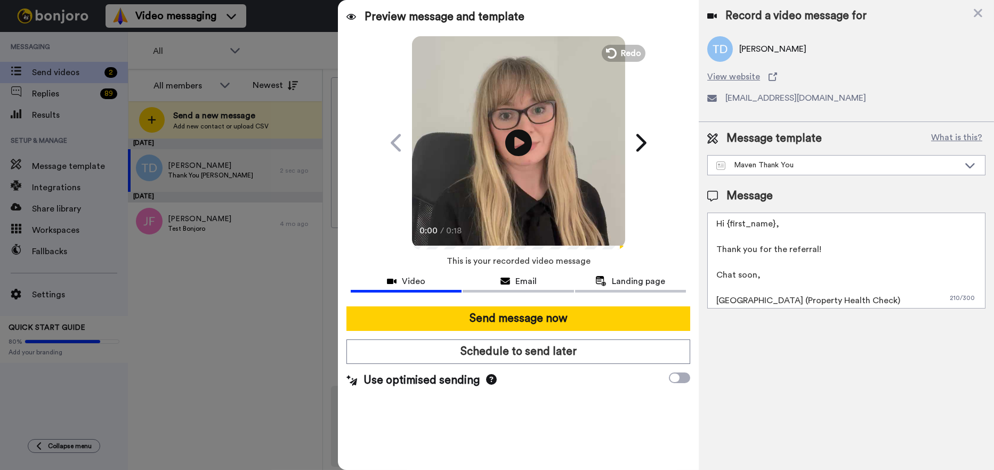 The image size is (994, 470). Describe the element at coordinates (518, 319) in the screenshot. I see `button: Send message now` at that location.